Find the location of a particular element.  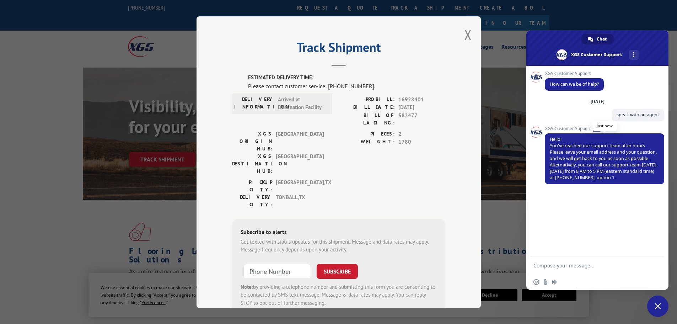

span: How can we be of help? is located at coordinates (574, 84).